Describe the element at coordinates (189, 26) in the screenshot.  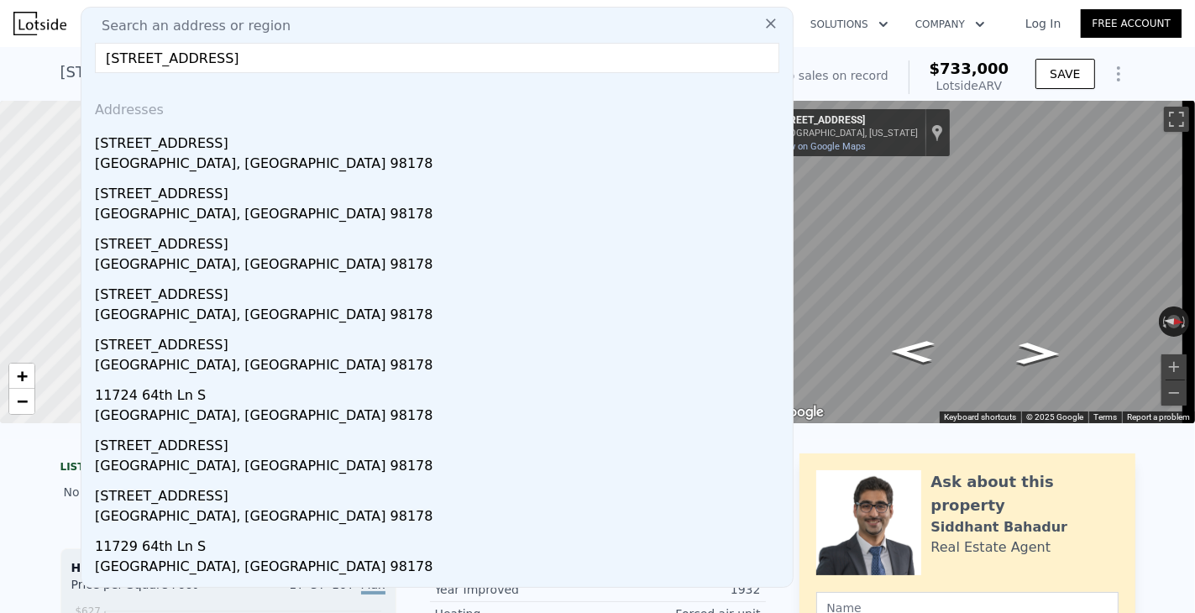
I see `span: Search an address or region` at that location.